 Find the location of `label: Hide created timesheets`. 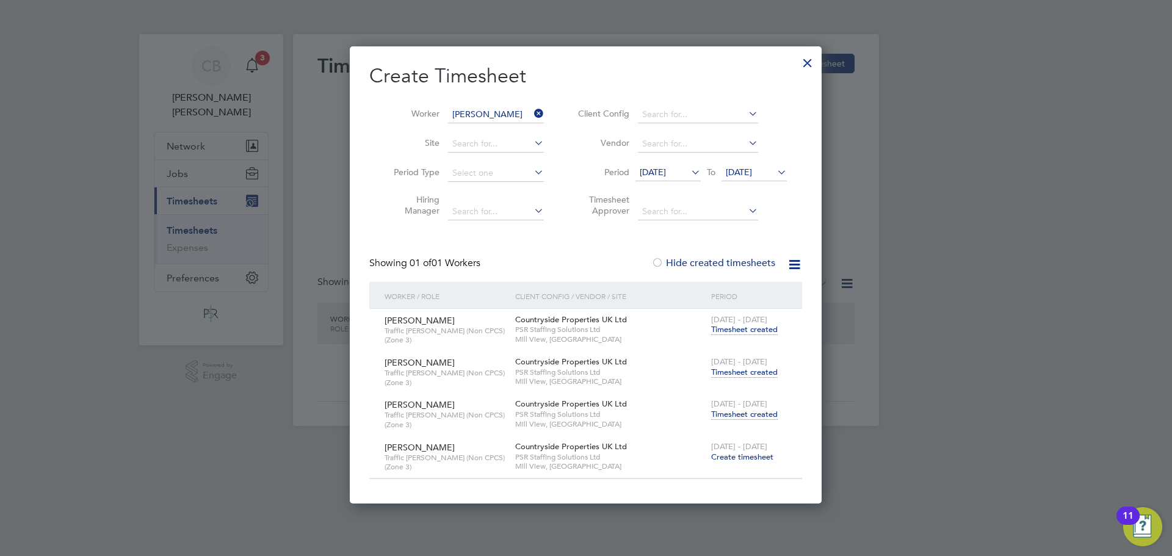

label: Hide created timesheets is located at coordinates (713, 263).